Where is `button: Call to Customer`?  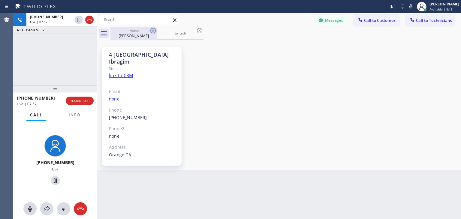
button: Call to Customer is located at coordinates (376, 20).